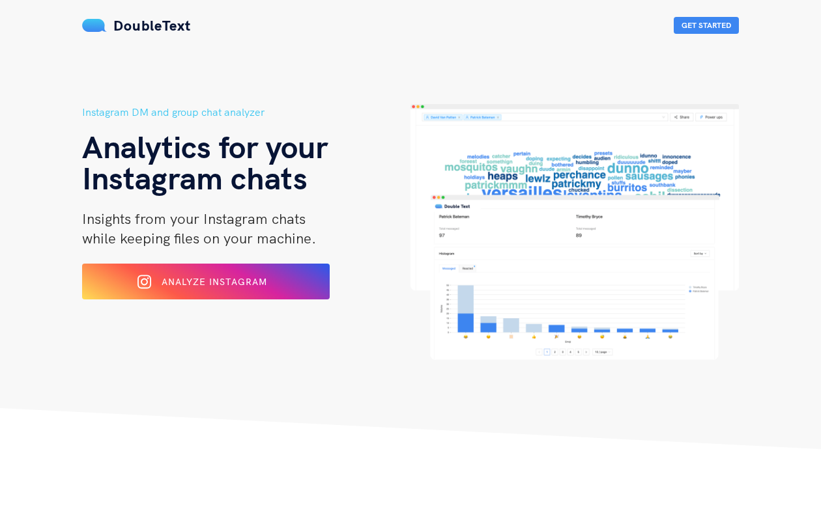  Describe the element at coordinates (575, 232) in the screenshot. I see `img: hero` at that location.